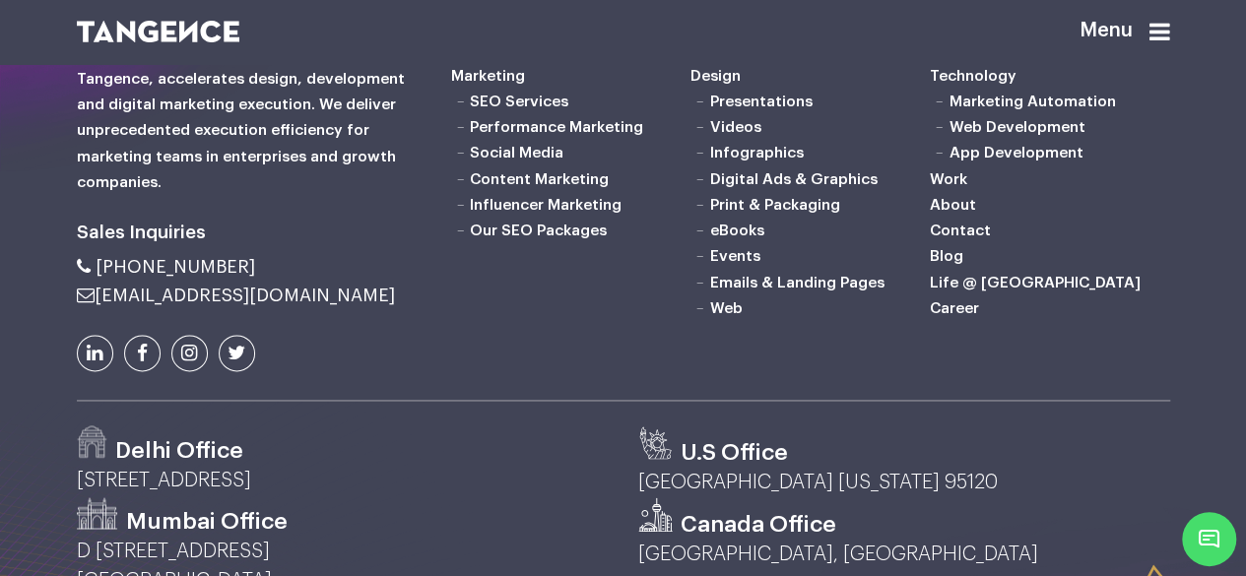  Describe the element at coordinates (92, 441) in the screenshot. I see `img: Path-529.png` at that location.